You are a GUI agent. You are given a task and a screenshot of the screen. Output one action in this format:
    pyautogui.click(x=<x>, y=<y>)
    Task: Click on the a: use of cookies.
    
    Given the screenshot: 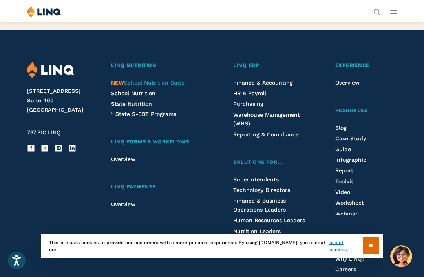 What is the action you would take?
    pyautogui.click(x=346, y=246)
    